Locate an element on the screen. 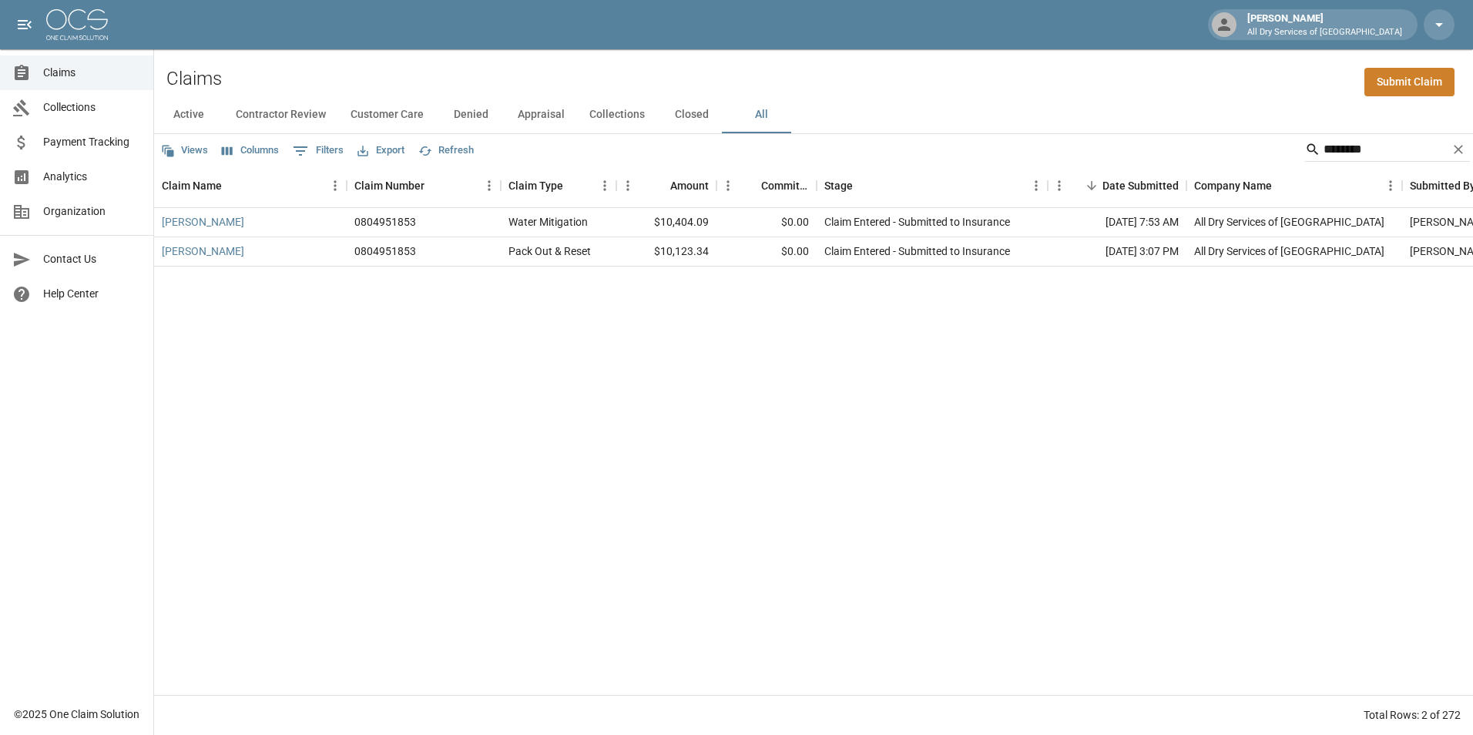 The height and width of the screenshot is (735, 1473). div: Pack Out & Reset is located at coordinates (549, 251).